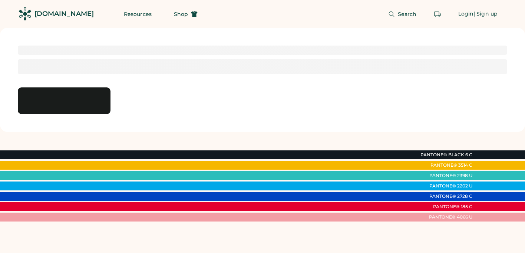 This screenshot has height=253, width=525. What do you see at coordinates (437, 14) in the screenshot?
I see `button: Retrieve an order` at bounding box center [437, 14].